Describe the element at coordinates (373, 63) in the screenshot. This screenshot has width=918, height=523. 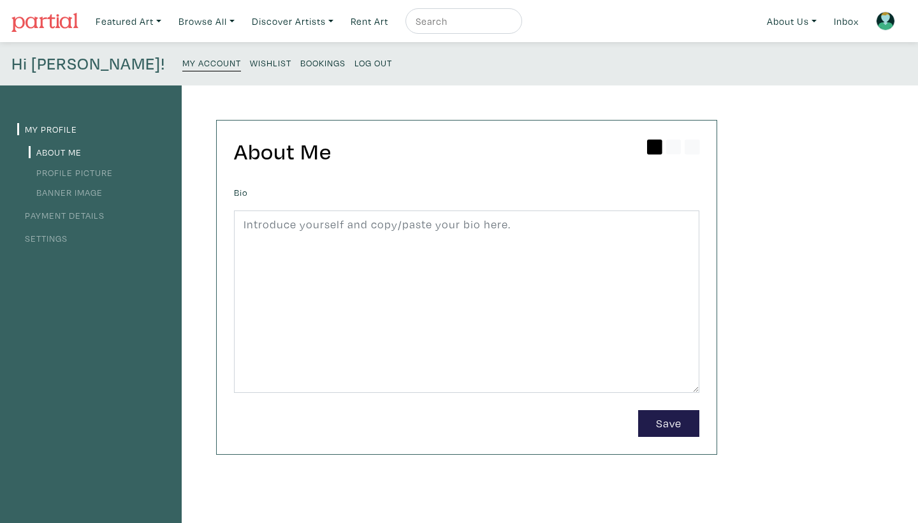
I see `small: Log Out` at that location.